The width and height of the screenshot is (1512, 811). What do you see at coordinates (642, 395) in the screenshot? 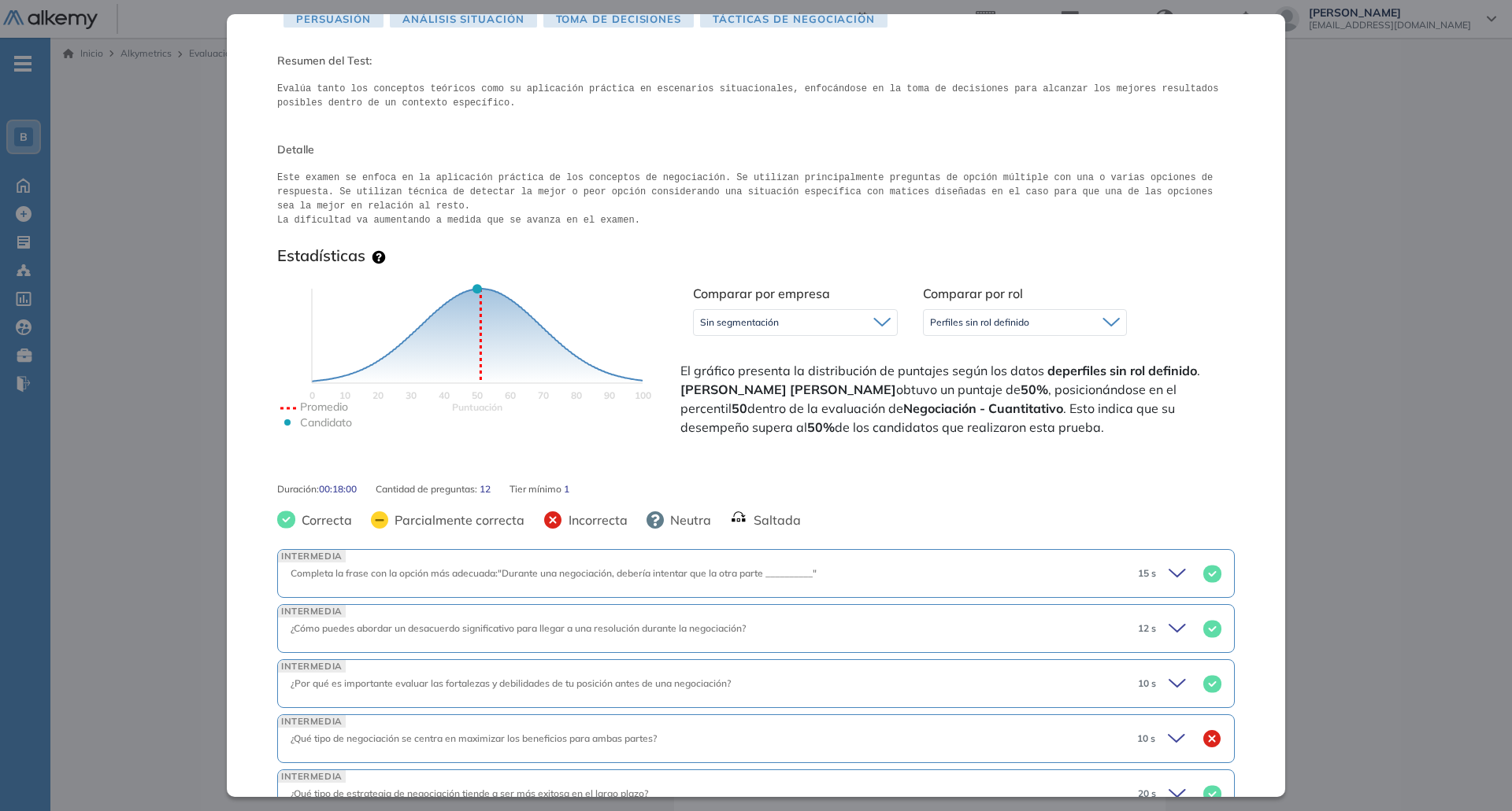
I see `text: 100` at bounding box center [642, 395].